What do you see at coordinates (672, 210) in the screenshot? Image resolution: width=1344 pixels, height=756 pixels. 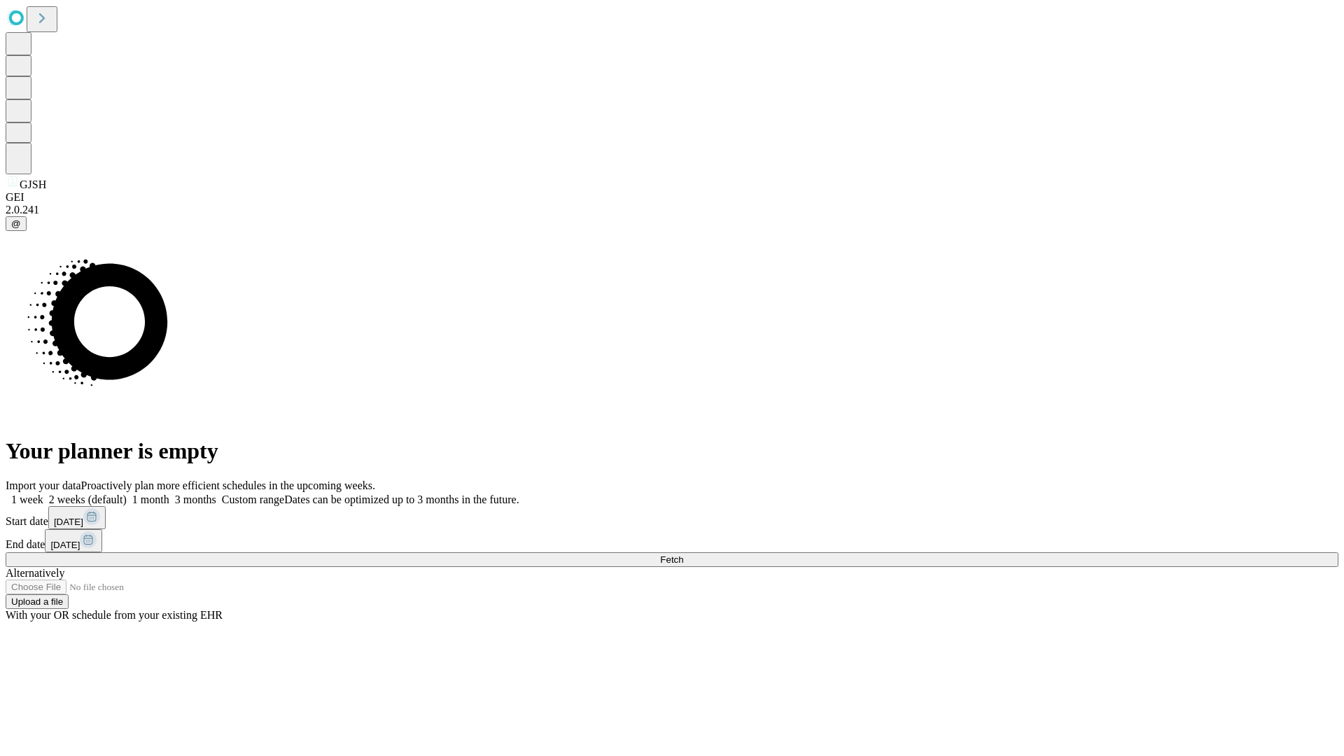 I see `div: 2.0.241` at bounding box center [672, 210].